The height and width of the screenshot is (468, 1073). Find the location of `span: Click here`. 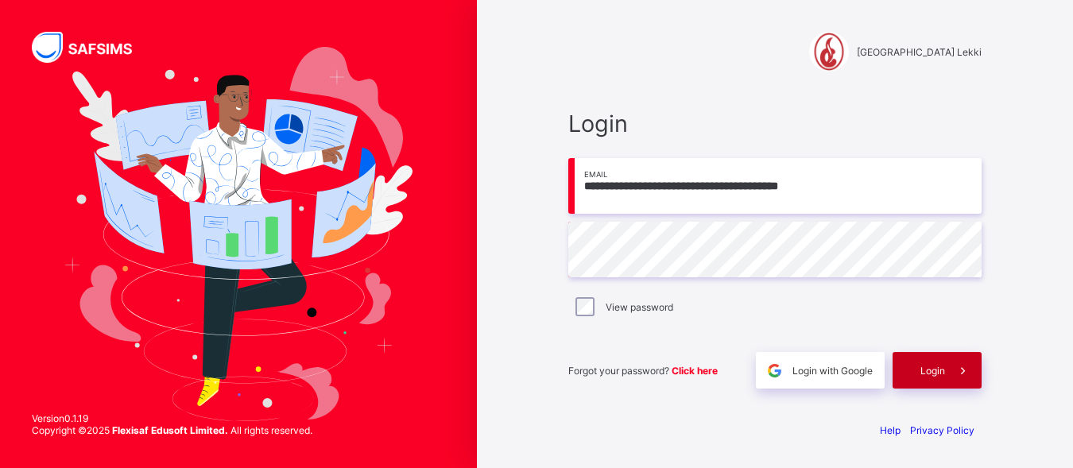

span: Click here is located at coordinates (695, 371).